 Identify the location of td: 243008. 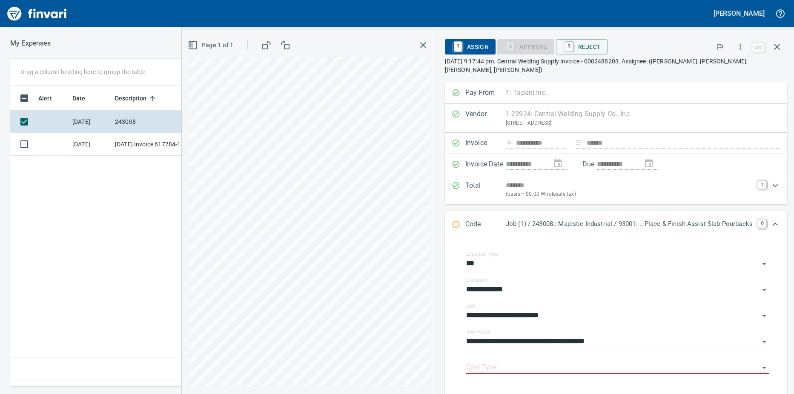
(150, 122).